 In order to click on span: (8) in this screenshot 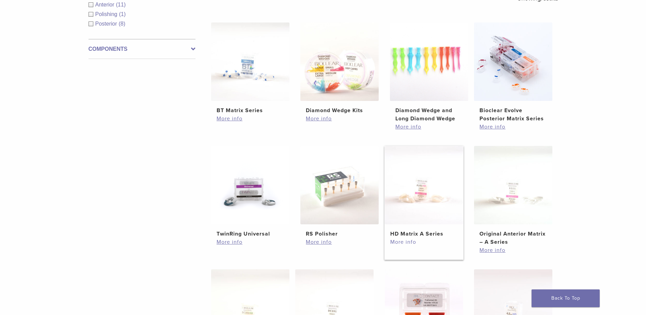, I will do `click(122, 23)`.